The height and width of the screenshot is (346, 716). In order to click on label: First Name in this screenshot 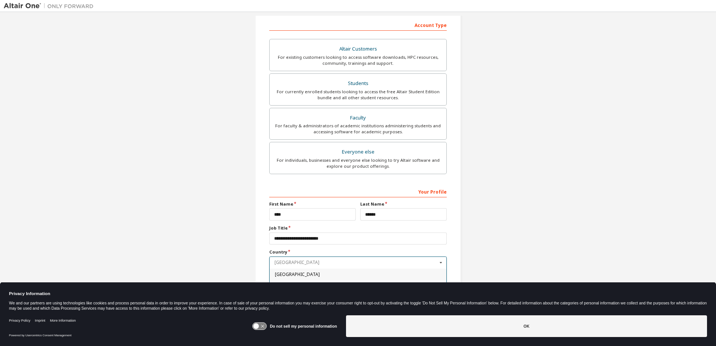, I will do `click(312, 204)`.